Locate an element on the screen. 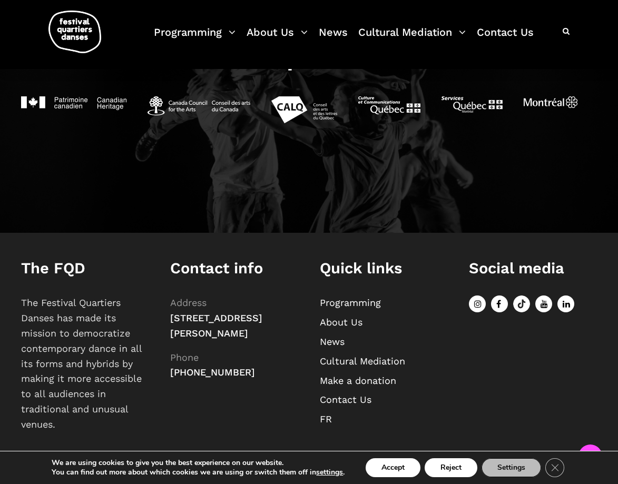 The width and height of the screenshot is (618, 484). h1: Social media is located at coordinates (533, 268).